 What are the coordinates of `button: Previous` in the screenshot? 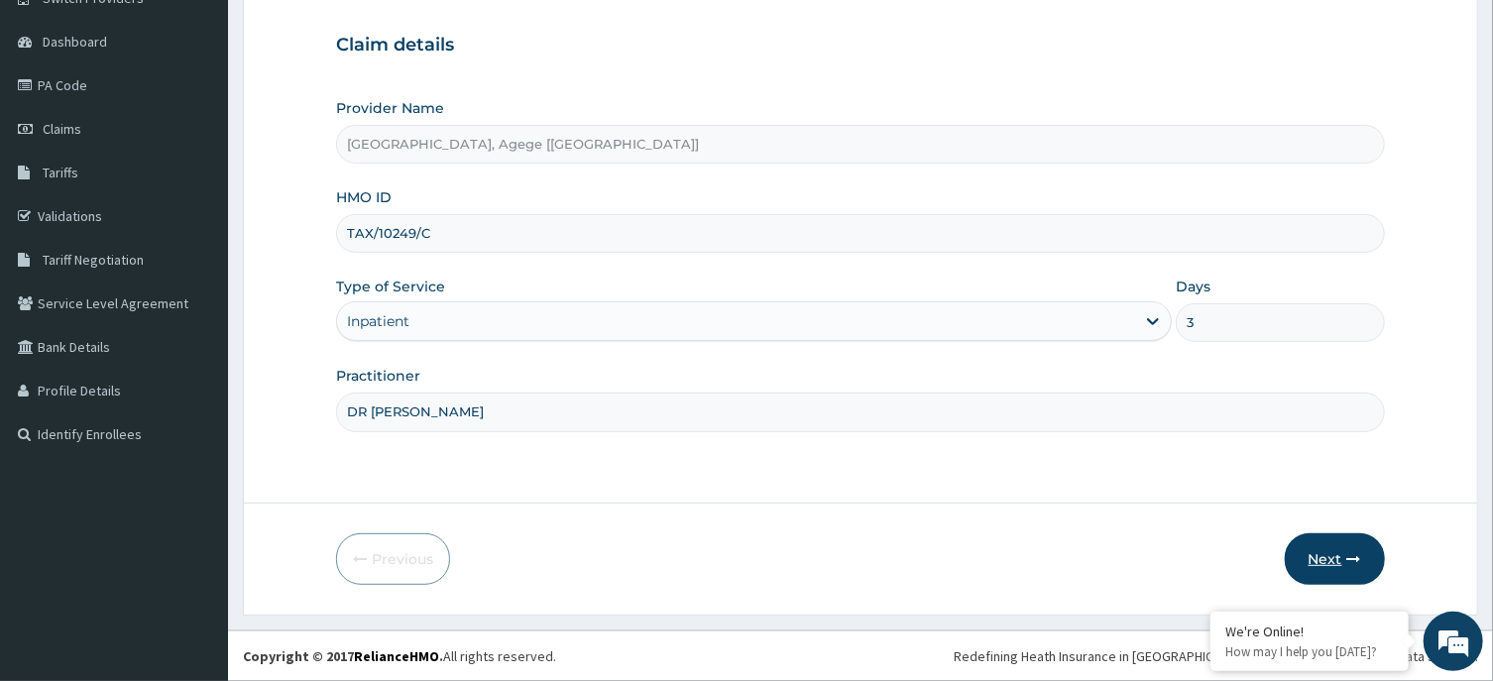 It's located at (393, 559).